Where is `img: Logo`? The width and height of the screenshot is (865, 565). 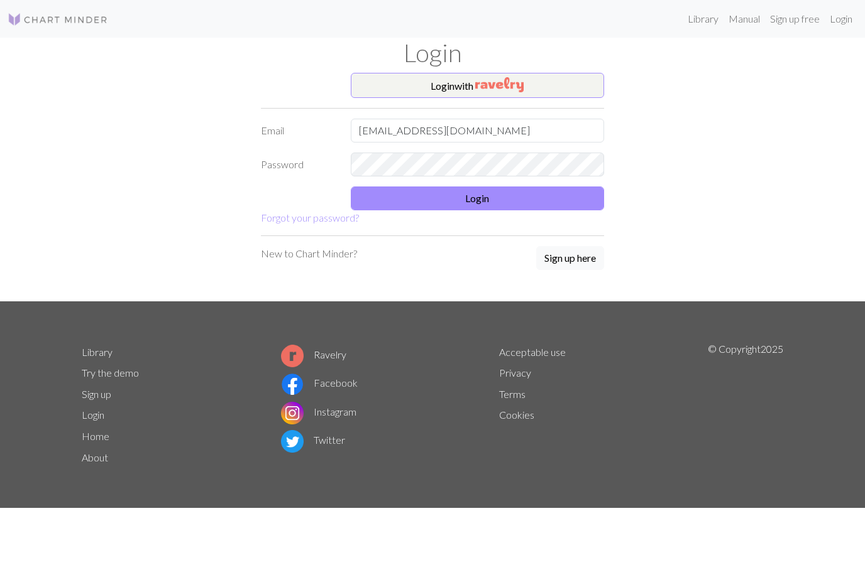 img: Logo is located at coordinates (58, 19).